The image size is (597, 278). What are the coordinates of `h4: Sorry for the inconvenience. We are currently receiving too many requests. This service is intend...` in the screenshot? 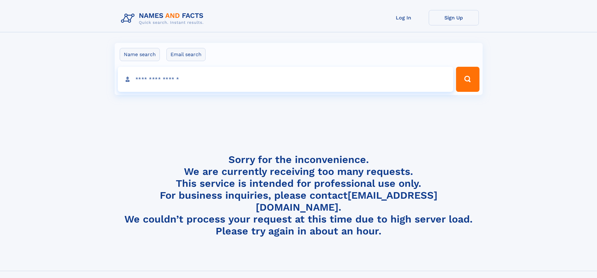 It's located at (298, 195).